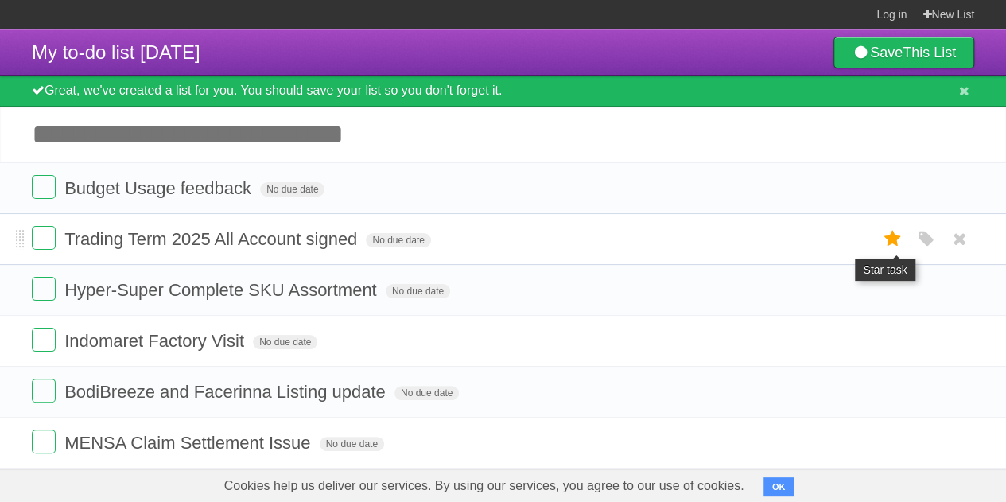 This screenshot has width=1006, height=502. Describe the element at coordinates (227, 391) in the screenshot. I see `span: BodiBreeze and Facerinna Listing update` at that location.